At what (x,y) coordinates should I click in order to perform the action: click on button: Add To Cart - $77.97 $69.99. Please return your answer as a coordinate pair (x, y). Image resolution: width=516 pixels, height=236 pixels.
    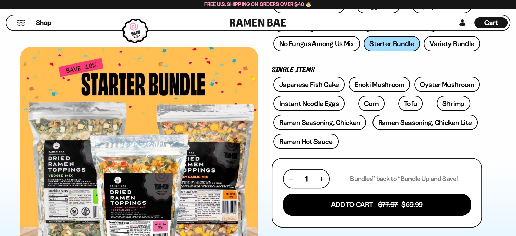
    Looking at the image, I should click on (377, 204).